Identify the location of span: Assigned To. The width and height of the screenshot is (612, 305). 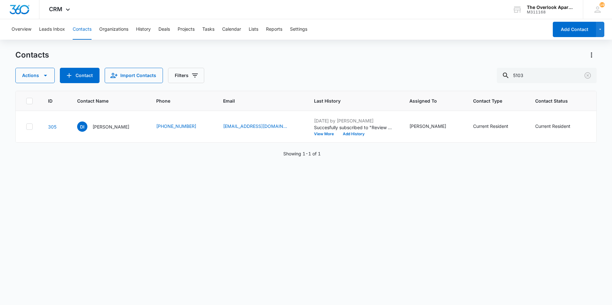
(429, 101).